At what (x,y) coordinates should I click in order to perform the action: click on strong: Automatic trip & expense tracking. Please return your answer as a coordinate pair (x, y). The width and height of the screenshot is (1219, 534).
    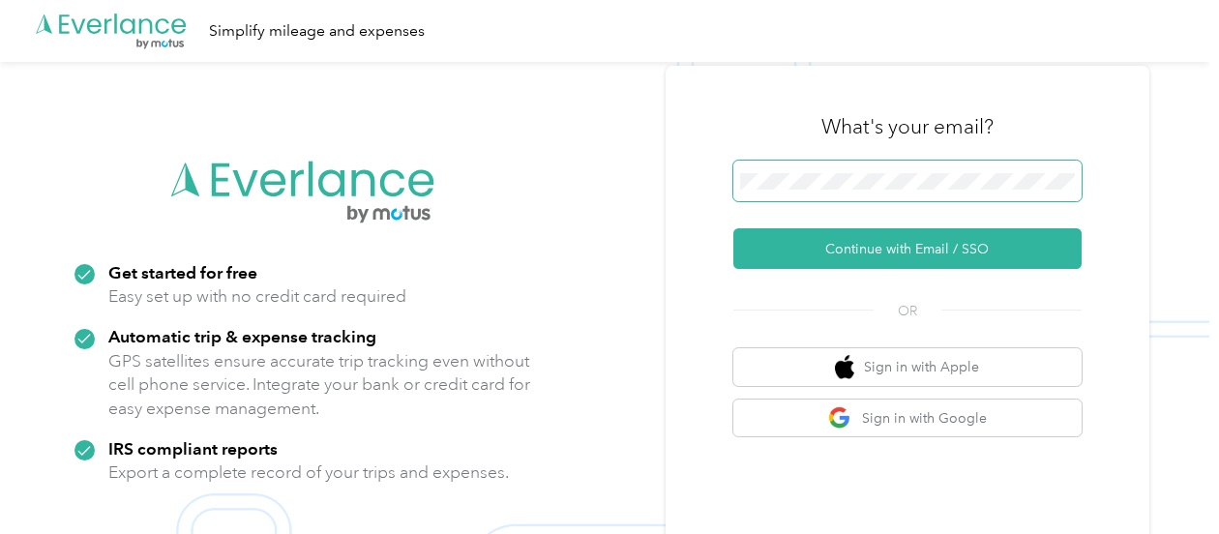
    Looking at the image, I should click on (242, 336).